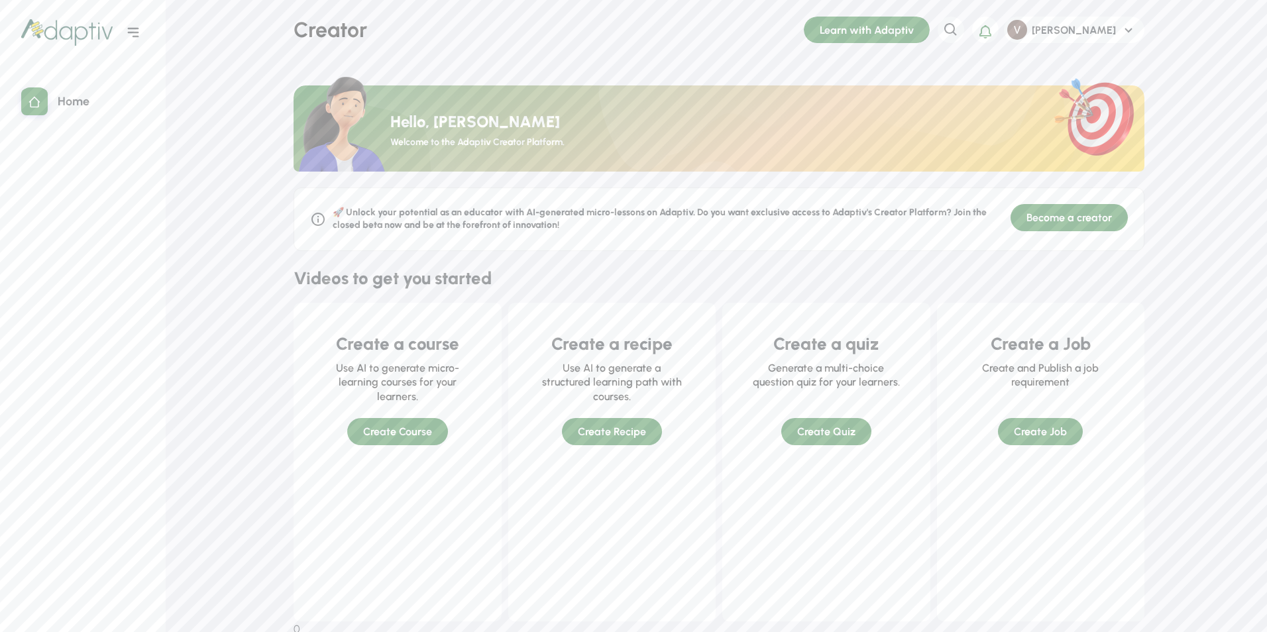 The height and width of the screenshot is (632, 1267). Describe the element at coordinates (719, 278) in the screenshot. I see `div: Videos to get you started` at that location.